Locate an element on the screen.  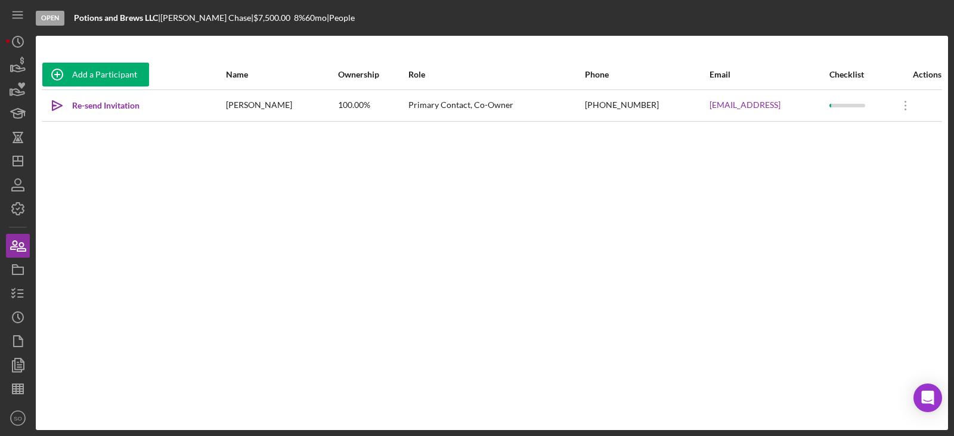
div: 100.00% is located at coordinates (373, 106).